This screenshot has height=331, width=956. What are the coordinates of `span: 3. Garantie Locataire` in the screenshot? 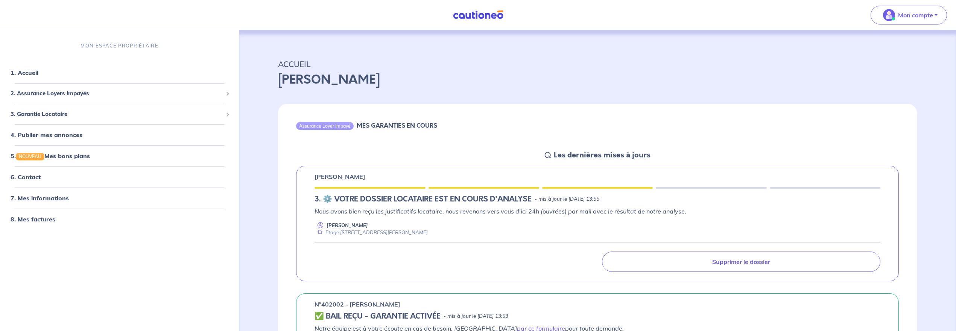 It's located at (117, 114).